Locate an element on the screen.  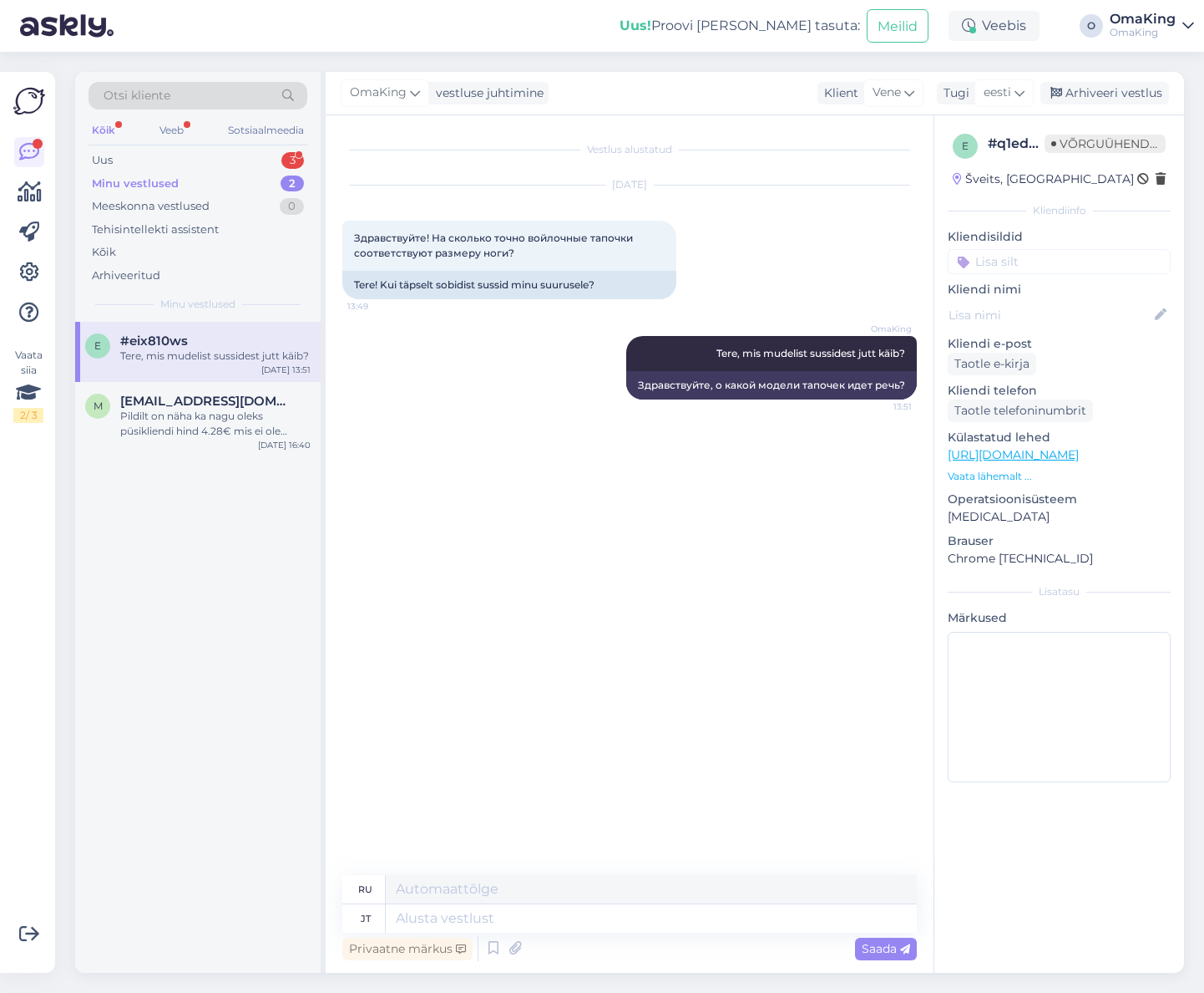
font: q1edcz2h is located at coordinates (1029, 143).